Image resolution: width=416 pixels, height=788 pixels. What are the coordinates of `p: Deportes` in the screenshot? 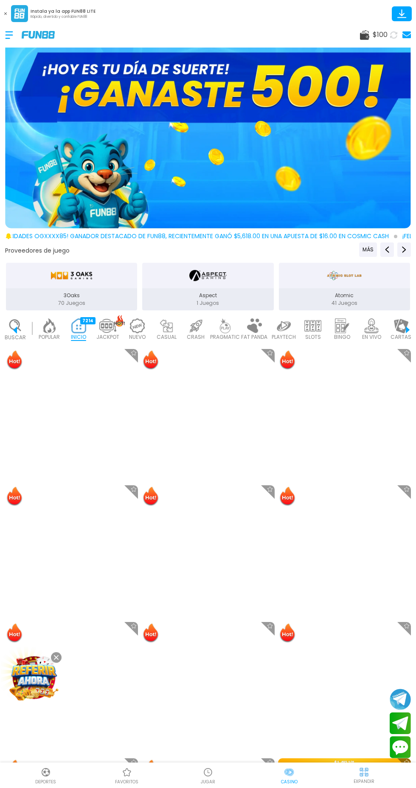 It's located at (45, 781).